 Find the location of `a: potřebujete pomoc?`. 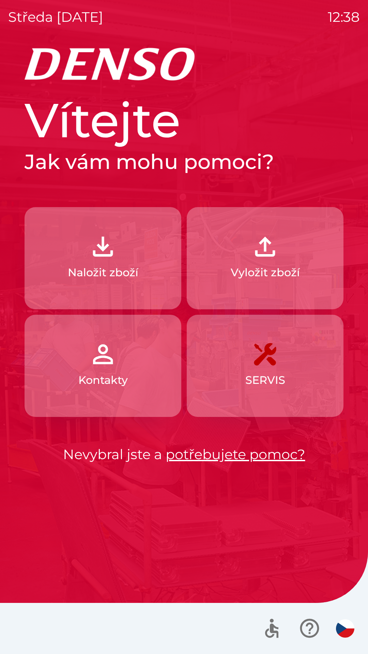

a: potřebujete pomoc? is located at coordinates (235, 454).